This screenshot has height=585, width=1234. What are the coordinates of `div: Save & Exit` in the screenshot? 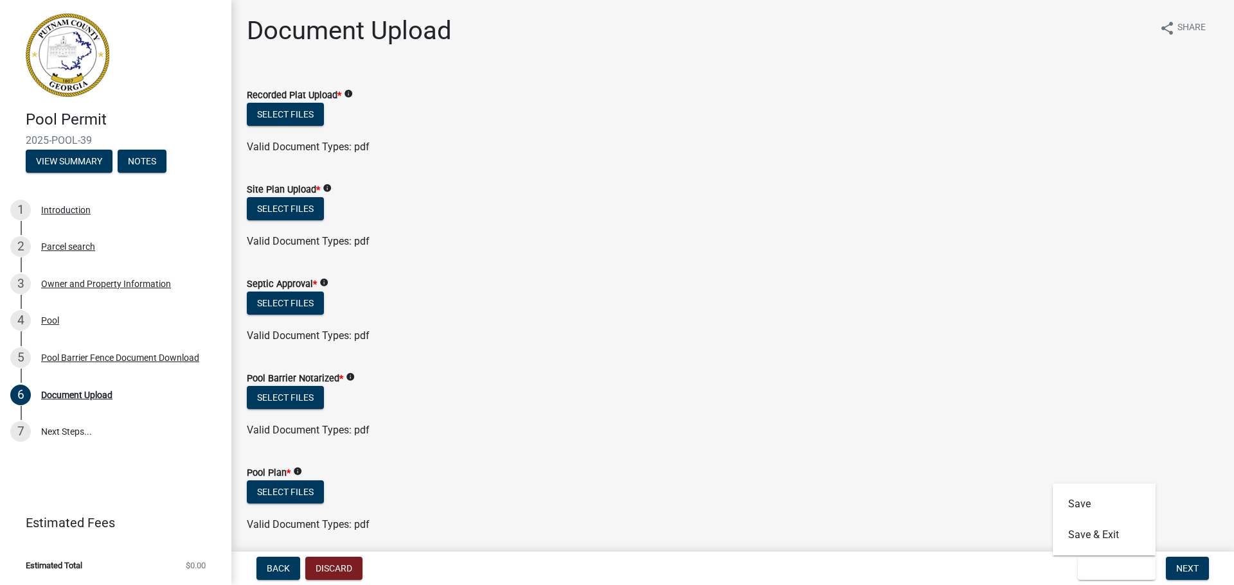 It's located at (1104, 520).